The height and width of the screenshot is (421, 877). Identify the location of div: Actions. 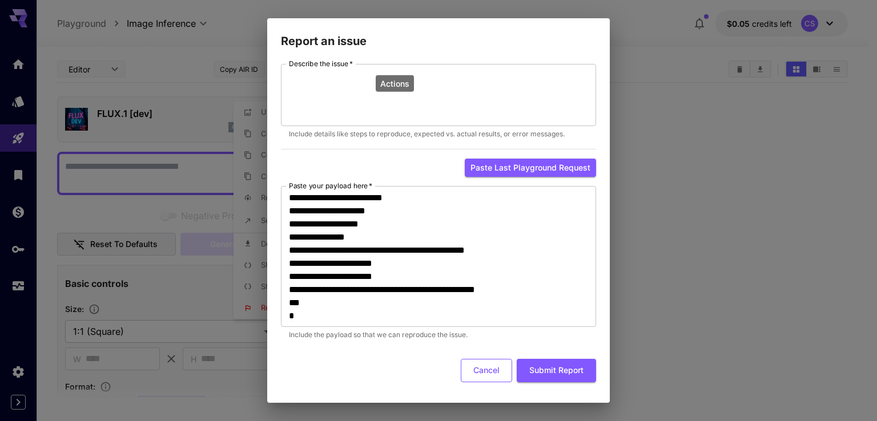
(394, 83).